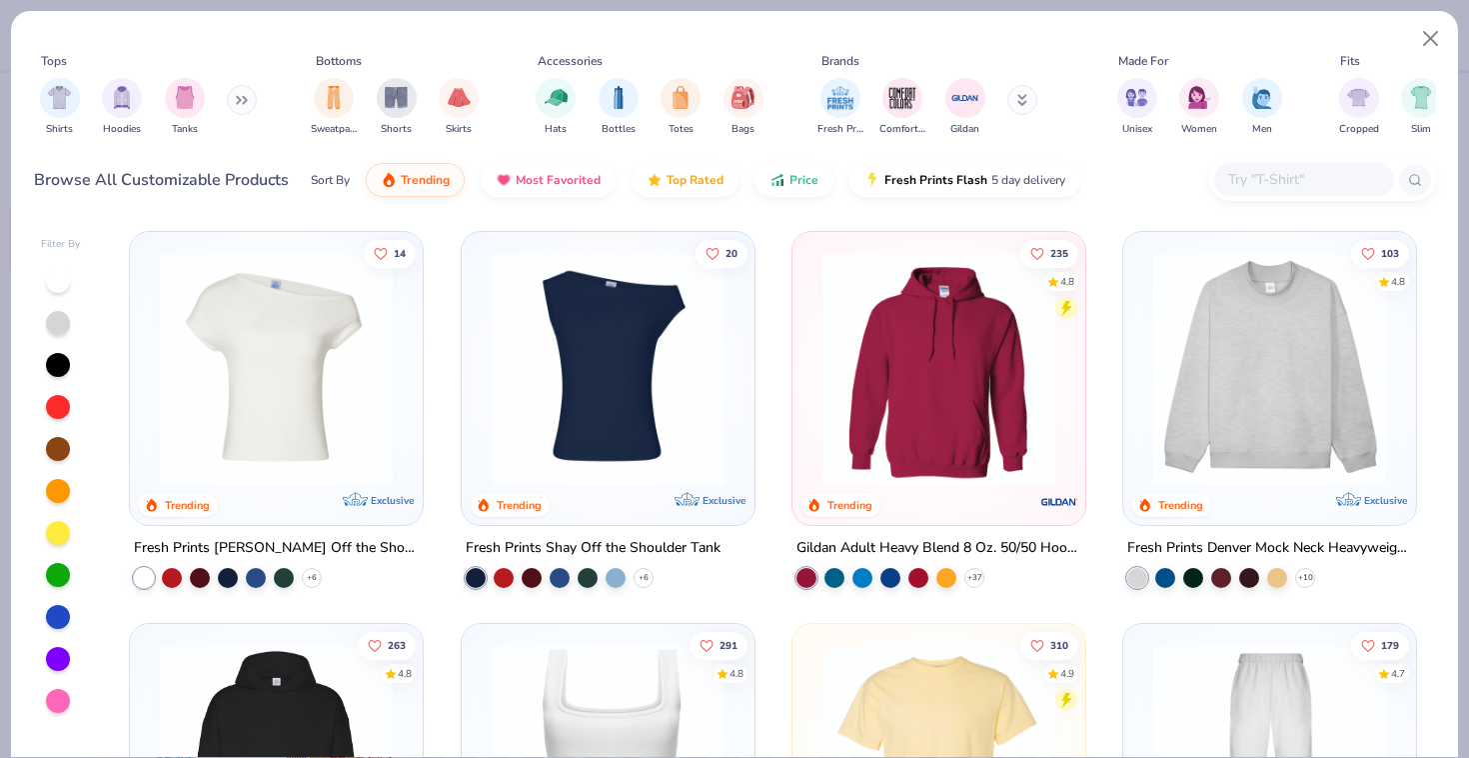 Image resolution: width=1469 pixels, height=758 pixels. Describe the element at coordinates (59, 129) in the screenshot. I see `span: Shirts` at that location.